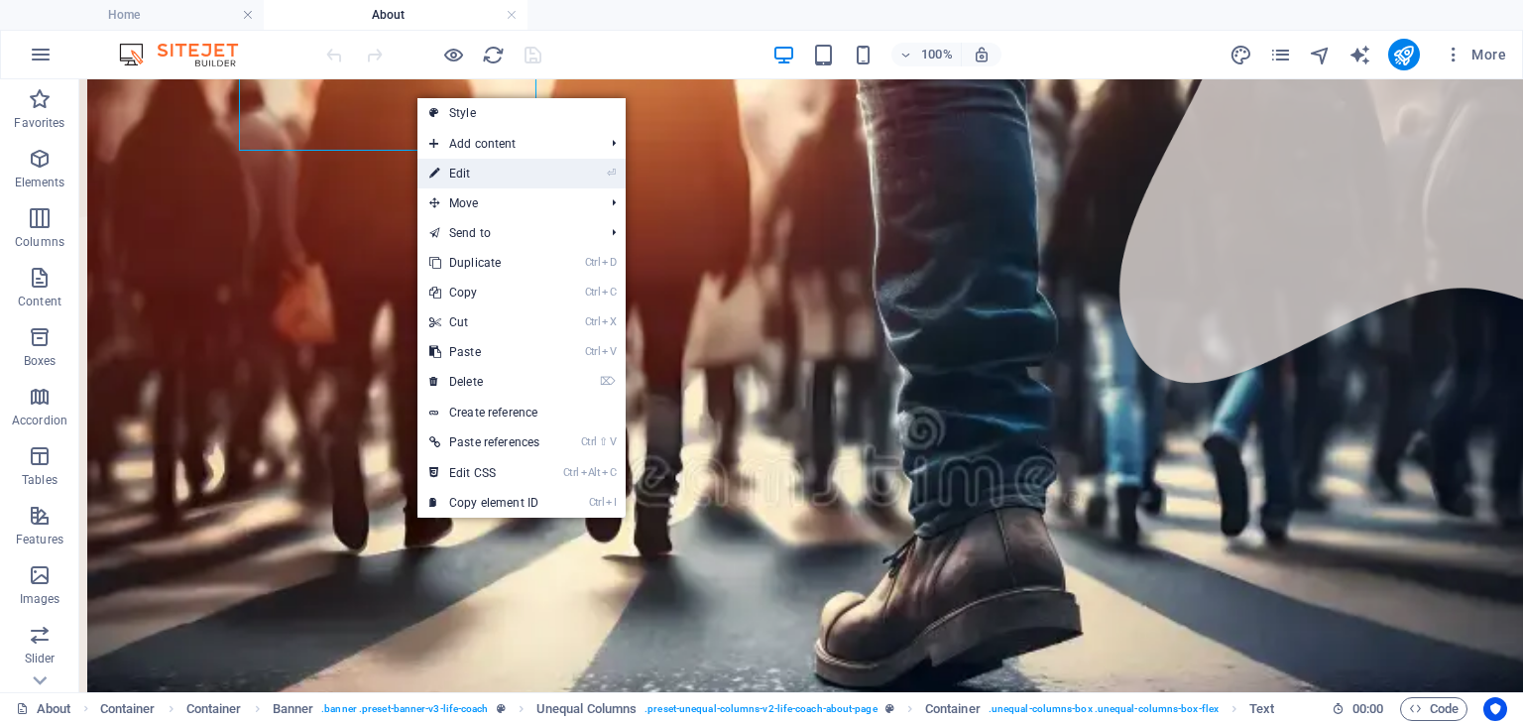 This screenshot has height=724, width=1523. I want to click on a: ⏎Edit, so click(484, 173).